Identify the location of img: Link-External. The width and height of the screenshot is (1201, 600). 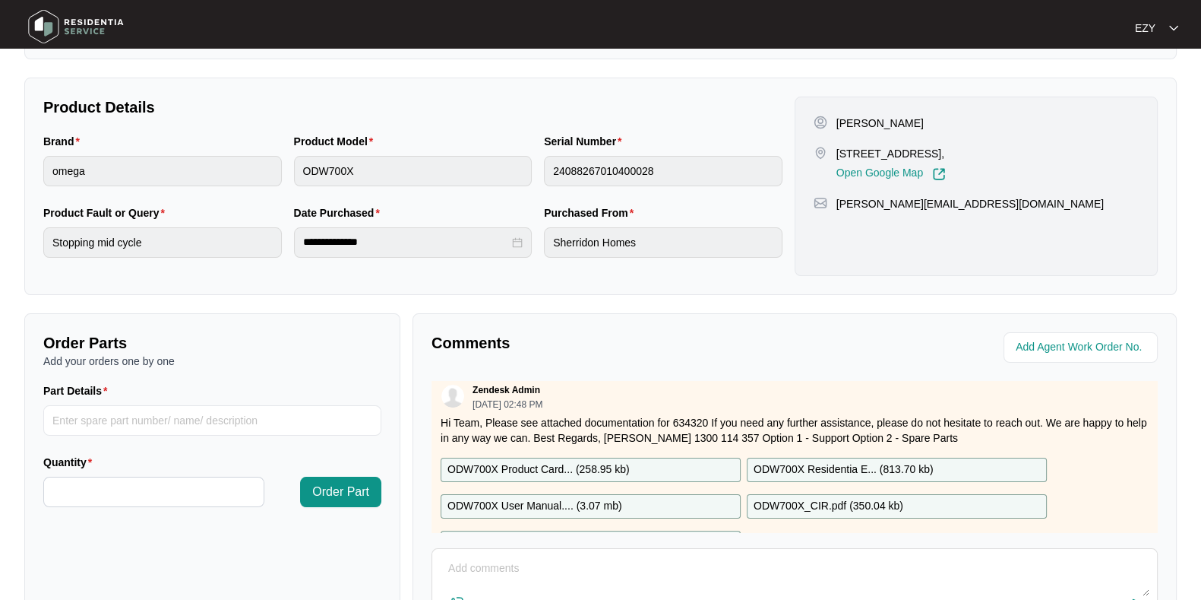
(939, 174).